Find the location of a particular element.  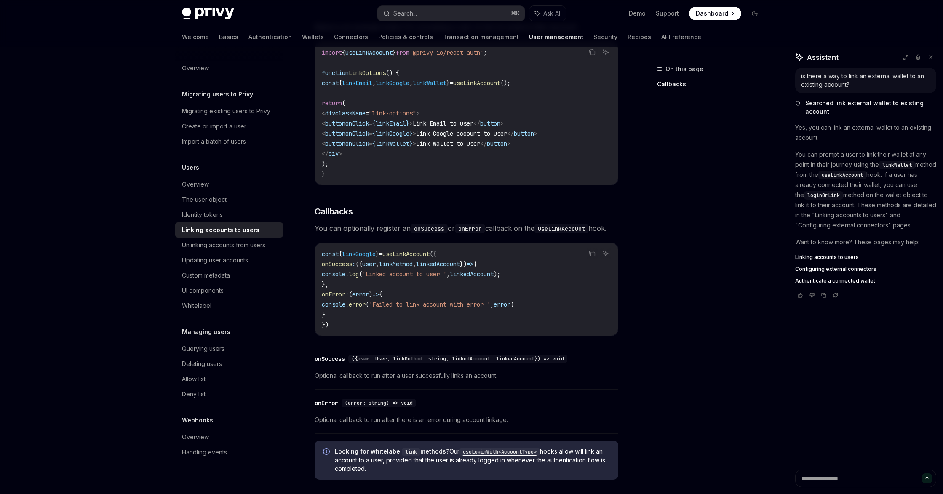

span: onSuccess is located at coordinates (337, 264).